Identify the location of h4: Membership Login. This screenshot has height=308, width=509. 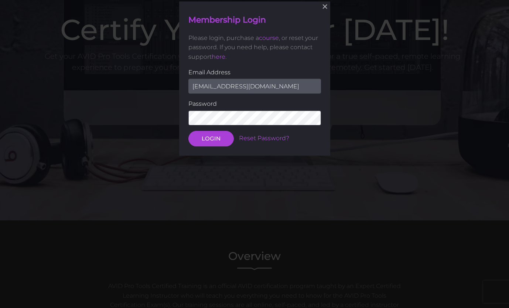
(255, 20).